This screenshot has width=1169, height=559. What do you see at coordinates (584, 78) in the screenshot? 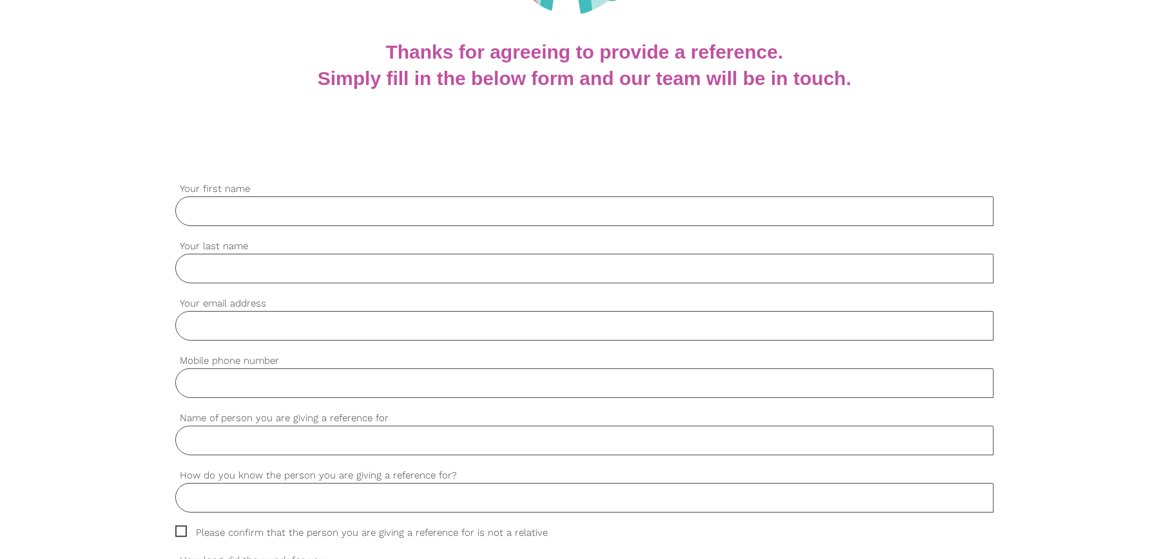
I see `b: Simply fill in the below form and our team will be in touch.` at bounding box center [584, 78].